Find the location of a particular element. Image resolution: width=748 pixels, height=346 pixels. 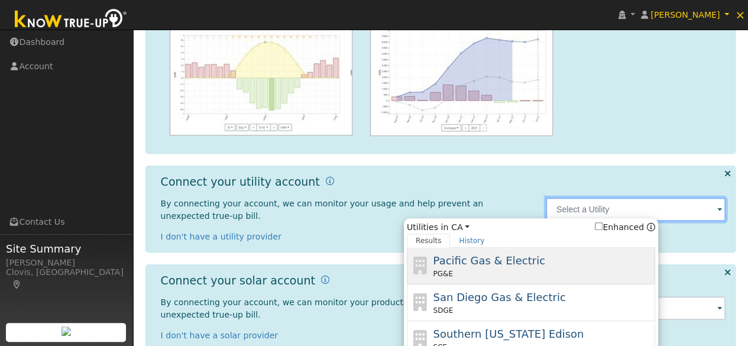

input: Select a Utility is located at coordinates (636, 209).